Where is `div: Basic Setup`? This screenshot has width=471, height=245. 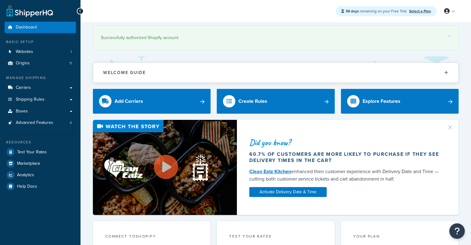 div: Basic Setup is located at coordinates (40, 42).